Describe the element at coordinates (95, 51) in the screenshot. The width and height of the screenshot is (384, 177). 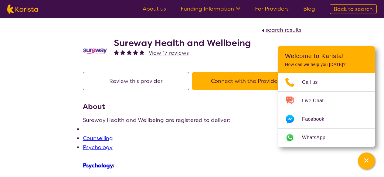
I see `img: nedi5p6dj3rboepxmyww.png` at that location.